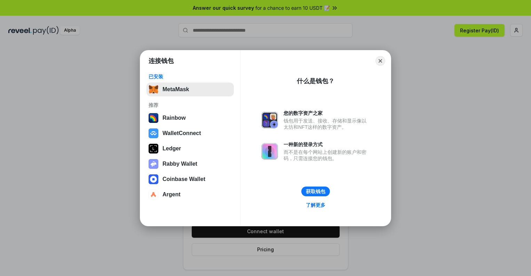  What do you see at coordinates (174, 118) in the screenshot?
I see `div: Rainbow` at bounding box center [174, 118].